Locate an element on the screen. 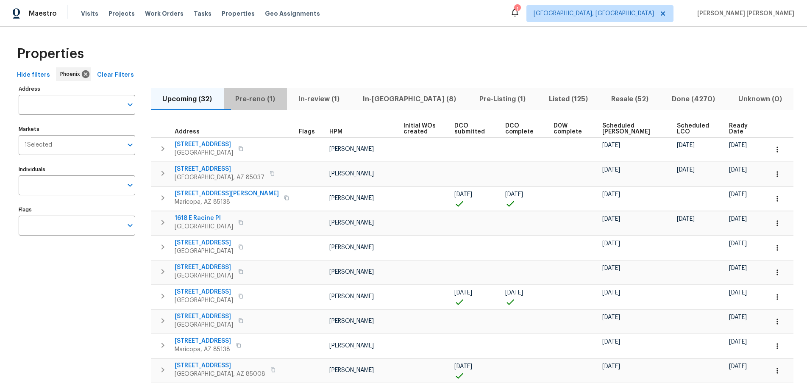 The width and height of the screenshot is (807, 383). span: Scheduled LCO is located at coordinates (695, 129).